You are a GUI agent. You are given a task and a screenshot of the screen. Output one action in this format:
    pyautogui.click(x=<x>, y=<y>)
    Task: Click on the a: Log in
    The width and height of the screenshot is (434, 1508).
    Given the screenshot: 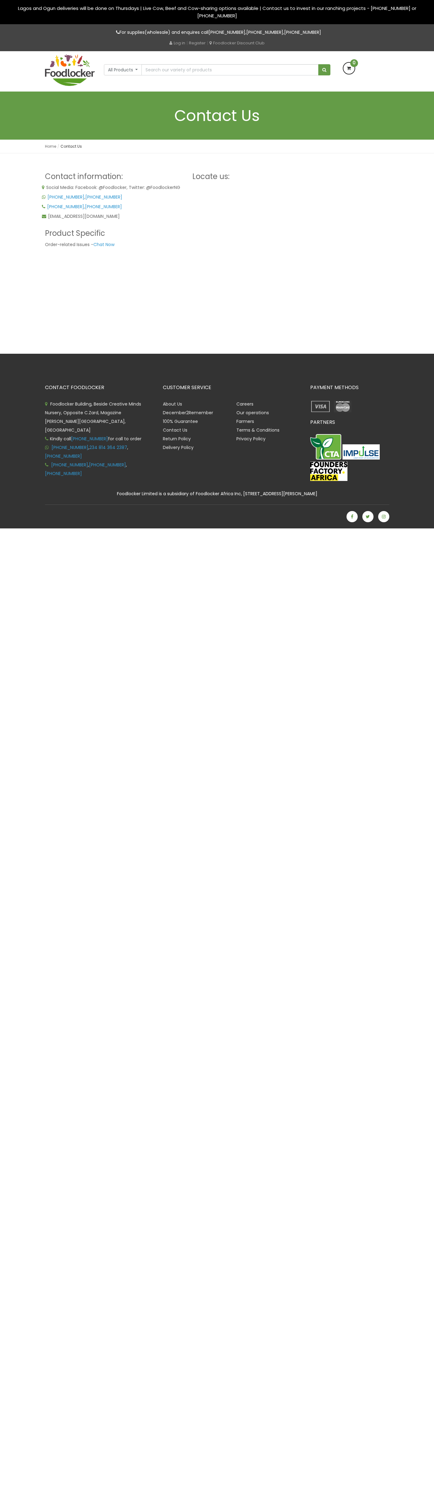 What is the action you would take?
    pyautogui.click(x=177, y=43)
    